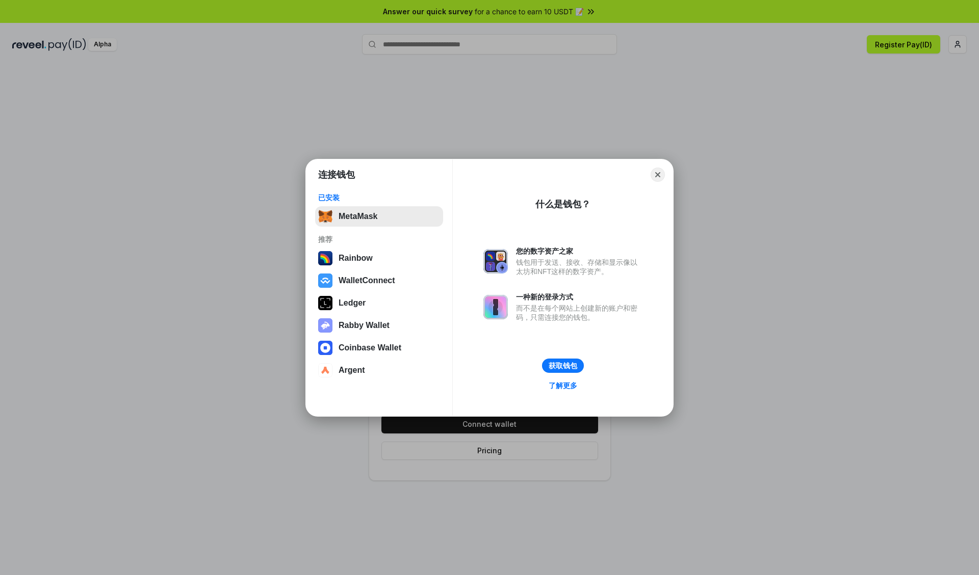 This screenshot has width=979, height=575. What do you see at coordinates (563, 386) in the screenshot?
I see `div: 了解更多` at bounding box center [563, 386].